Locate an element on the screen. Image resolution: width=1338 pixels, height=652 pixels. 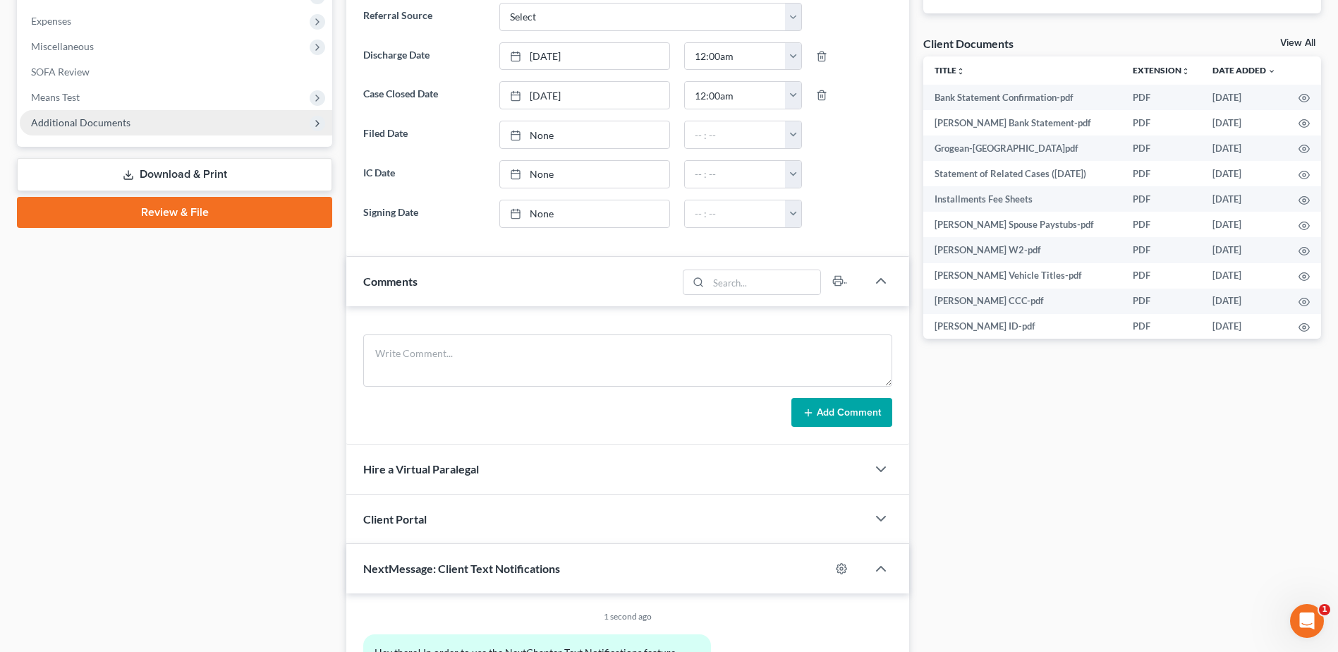
a: View All is located at coordinates (1298, 43).